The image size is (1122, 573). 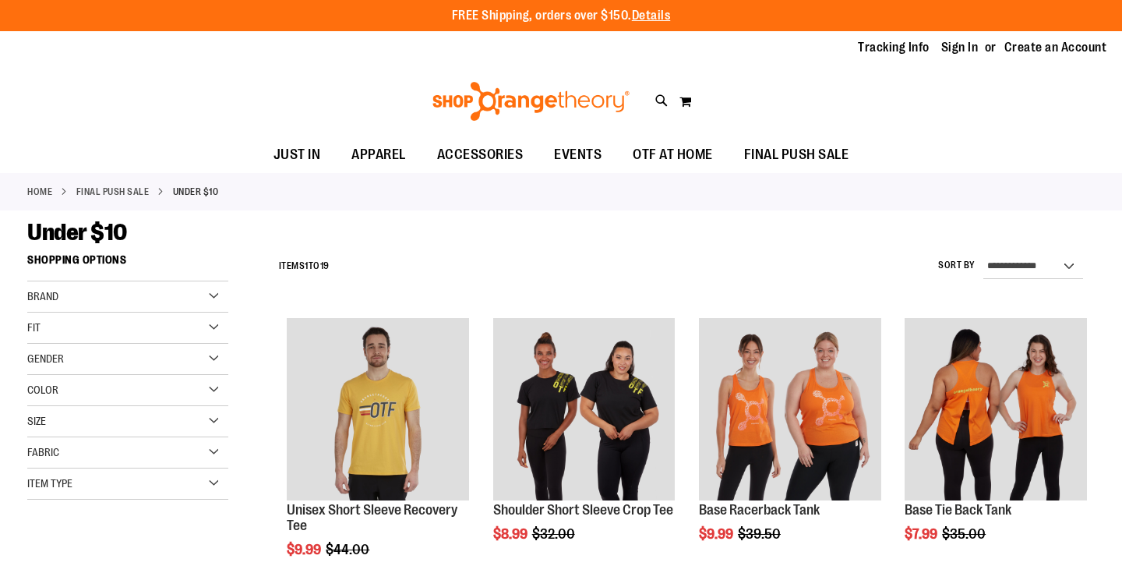 I want to click on span: Size, so click(x=37, y=421).